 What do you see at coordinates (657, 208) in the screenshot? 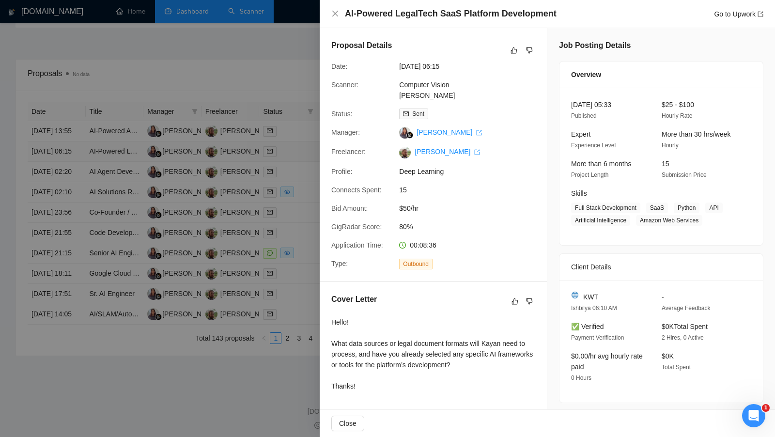
I see `span: SaaS` at bounding box center [657, 208].